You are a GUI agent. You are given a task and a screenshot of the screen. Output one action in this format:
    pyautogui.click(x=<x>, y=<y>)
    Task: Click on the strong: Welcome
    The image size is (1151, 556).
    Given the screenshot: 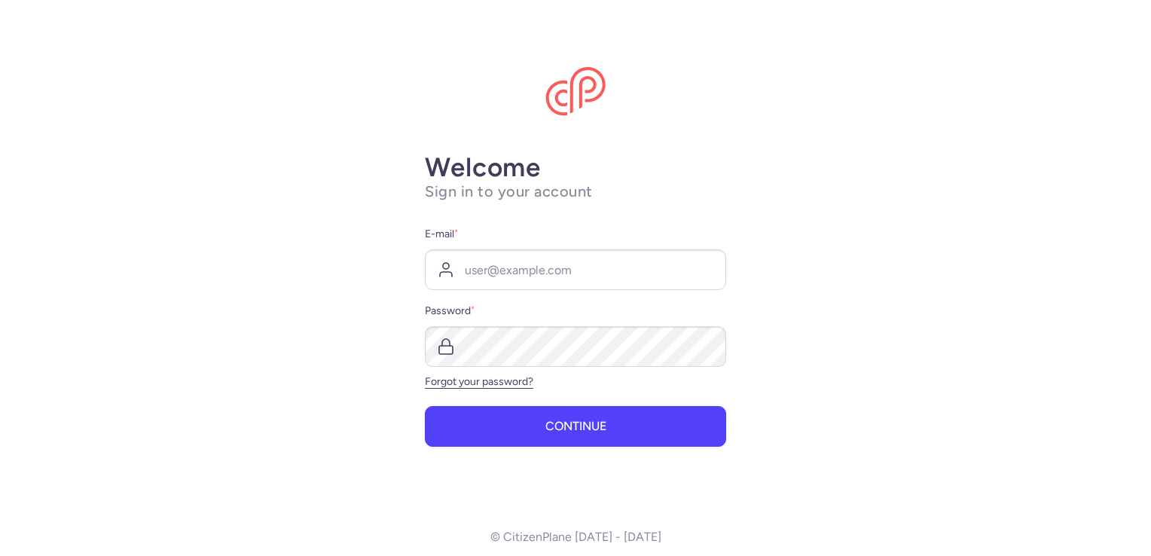 What is the action you would take?
    pyautogui.click(x=483, y=167)
    